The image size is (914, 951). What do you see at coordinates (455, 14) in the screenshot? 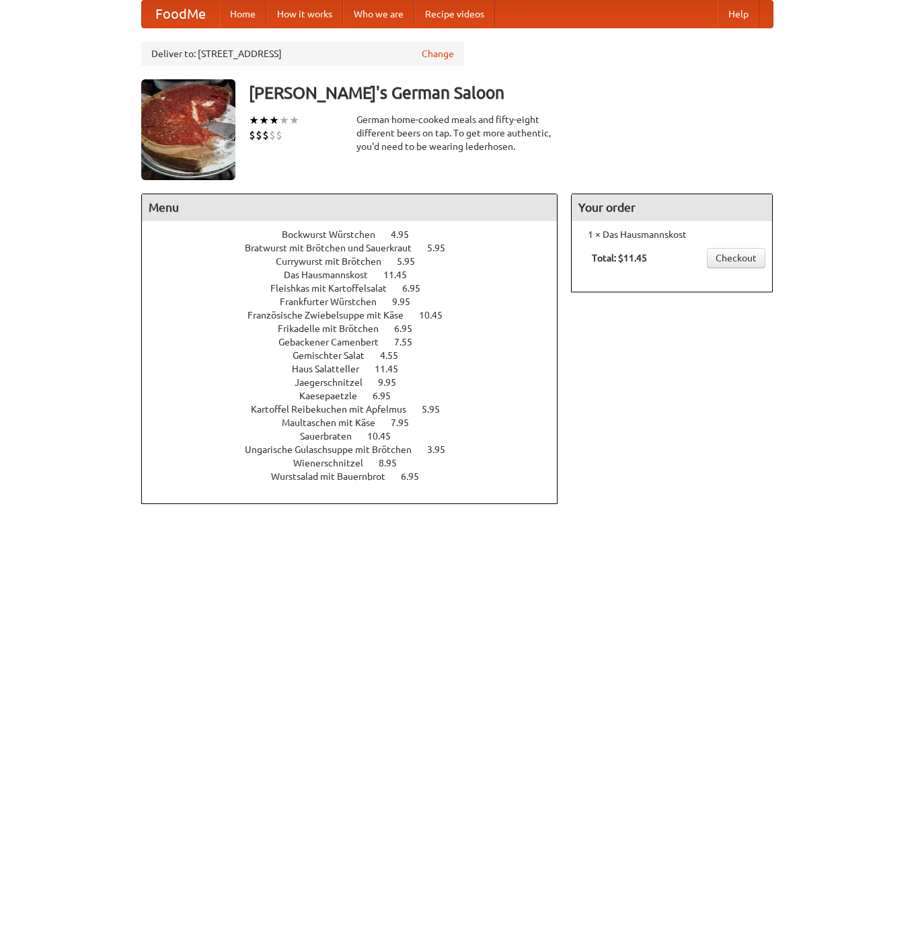
I see `a: Recipe videos` at bounding box center [455, 14].